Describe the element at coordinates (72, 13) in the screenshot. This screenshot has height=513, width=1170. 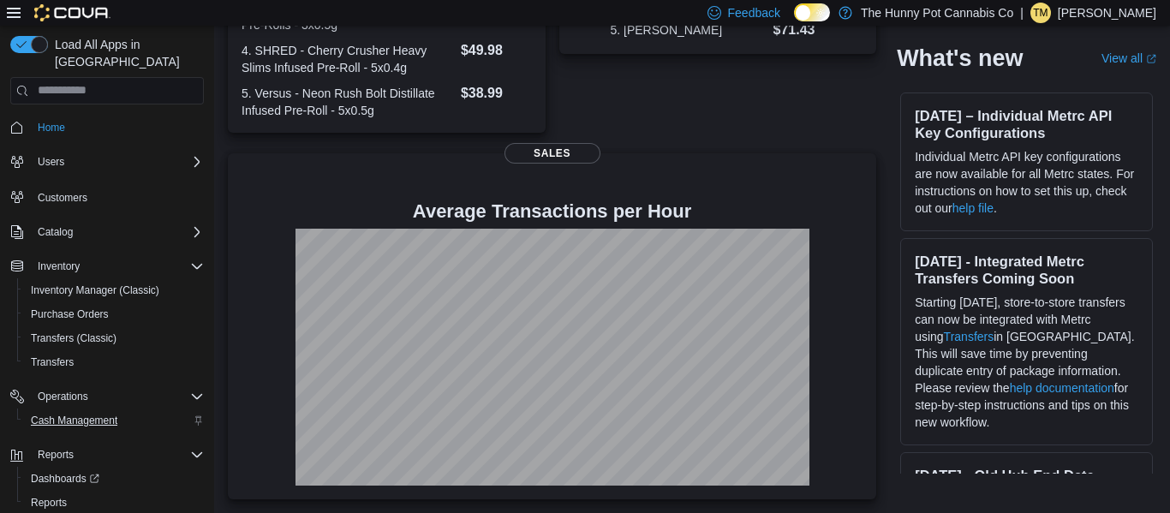
I see `img: Cova` at that location.